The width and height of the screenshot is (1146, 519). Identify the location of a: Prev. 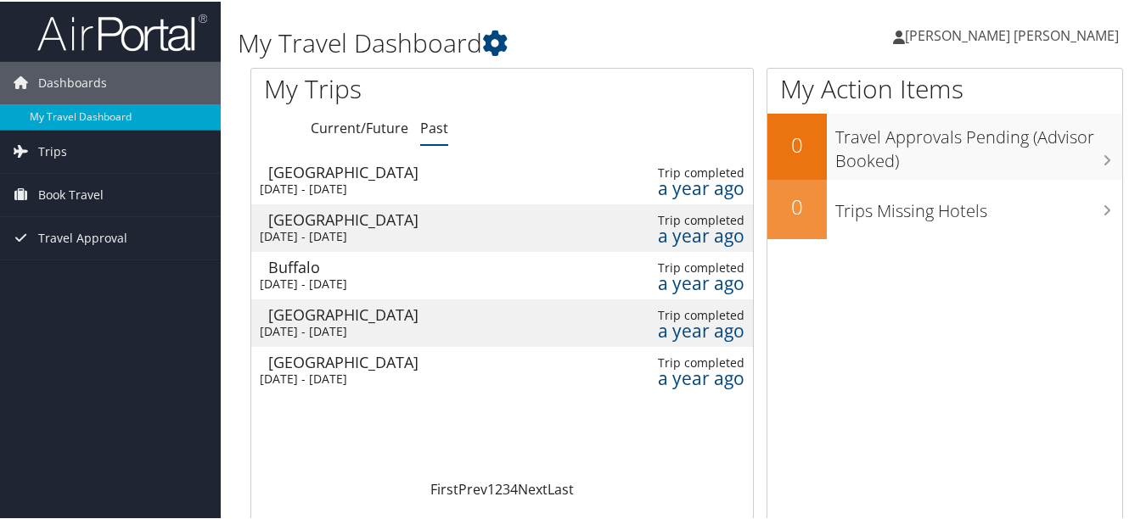
(473, 488).